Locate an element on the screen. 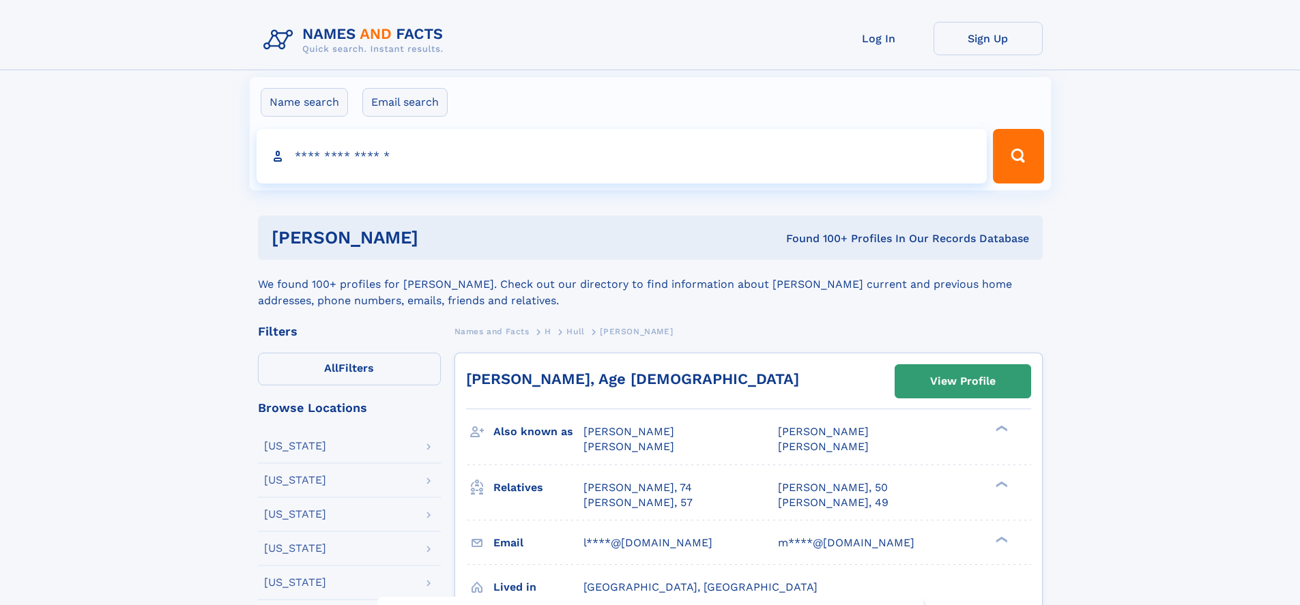 Image resolution: width=1300 pixels, height=605 pixels. h3: Lived in is located at coordinates (538, 587).